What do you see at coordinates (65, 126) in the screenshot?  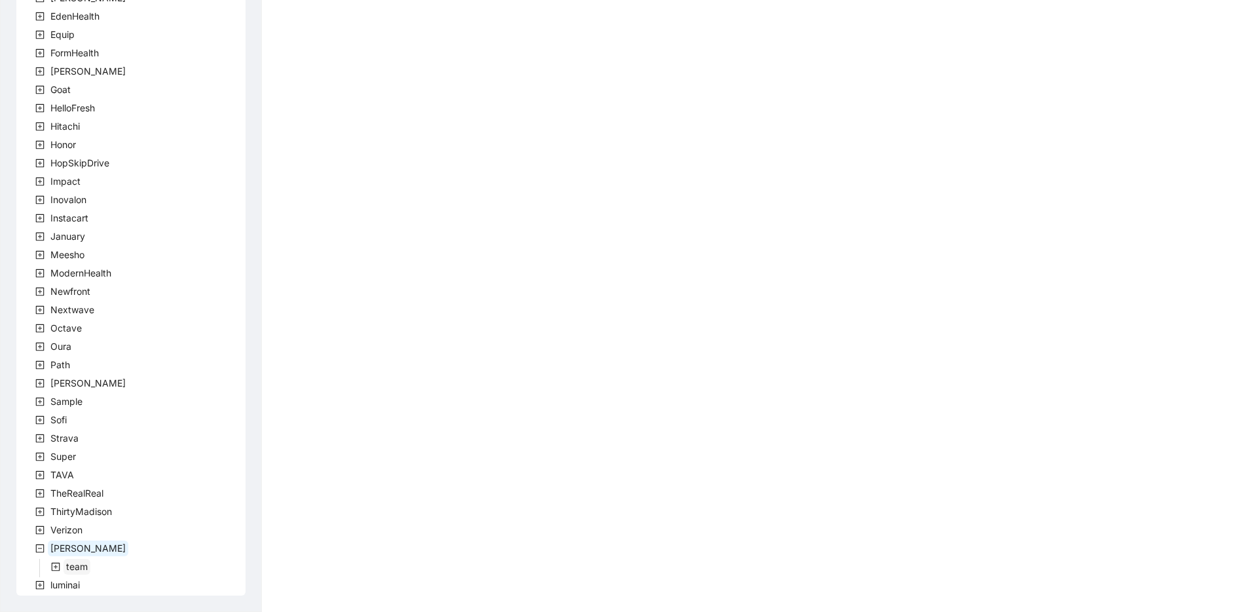 I see `span: Hitachi` at bounding box center [65, 126].